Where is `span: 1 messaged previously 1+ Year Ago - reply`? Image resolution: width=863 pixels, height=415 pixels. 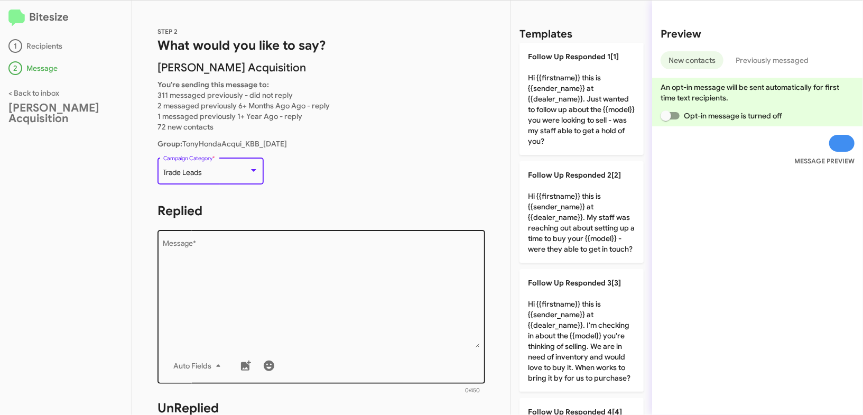
span: 1 messaged previously 1+ Year Ago - reply is located at coordinates (230, 116).